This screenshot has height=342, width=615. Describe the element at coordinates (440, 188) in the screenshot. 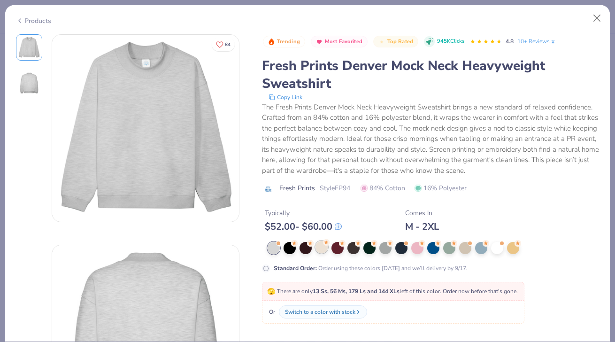

I see `span: 16% Polyester` at that location.